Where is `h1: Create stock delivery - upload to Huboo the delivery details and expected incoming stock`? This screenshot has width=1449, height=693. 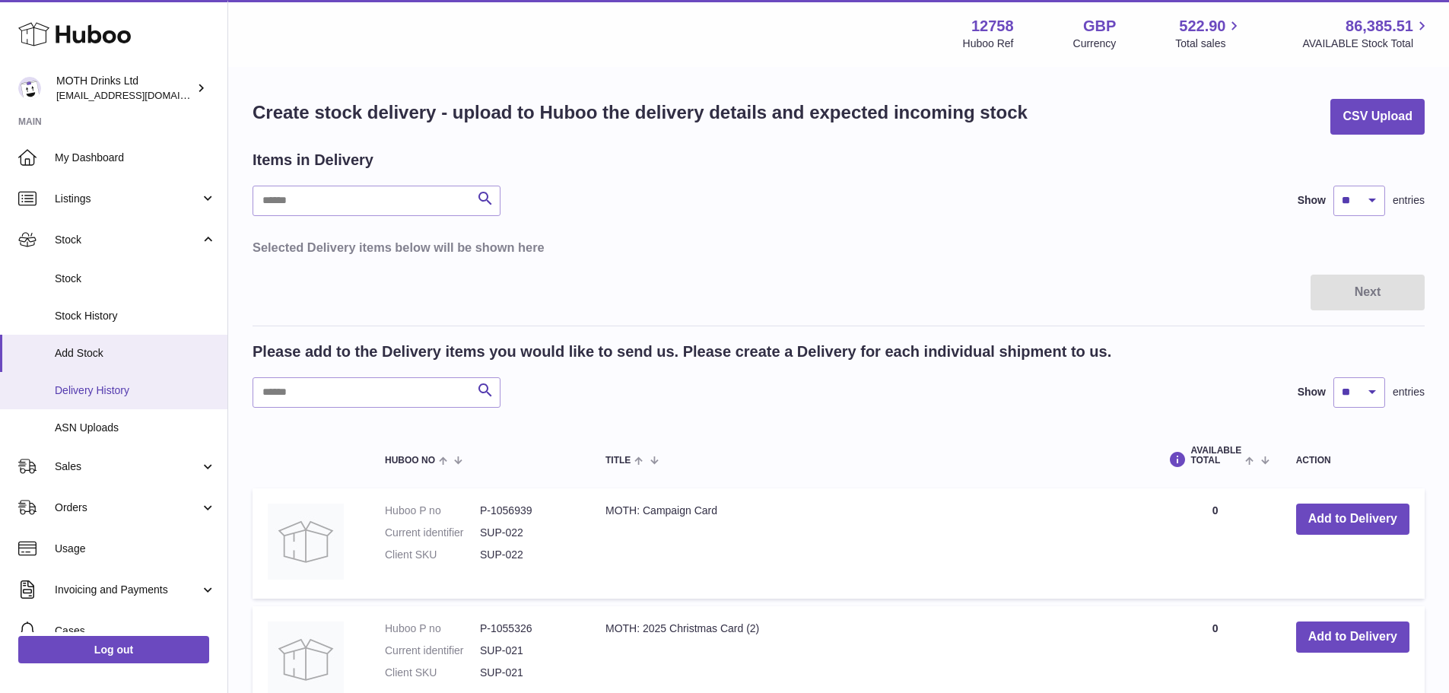
h1: Create stock delivery - upload to Huboo the delivery details and expected incoming stock is located at coordinates (640, 113).